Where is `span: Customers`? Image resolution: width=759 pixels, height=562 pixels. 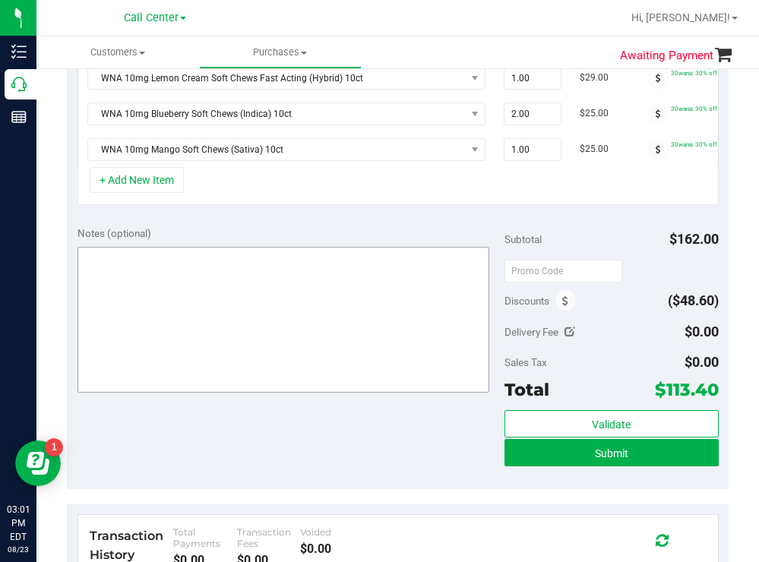
span: Customers is located at coordinates (118, 52).